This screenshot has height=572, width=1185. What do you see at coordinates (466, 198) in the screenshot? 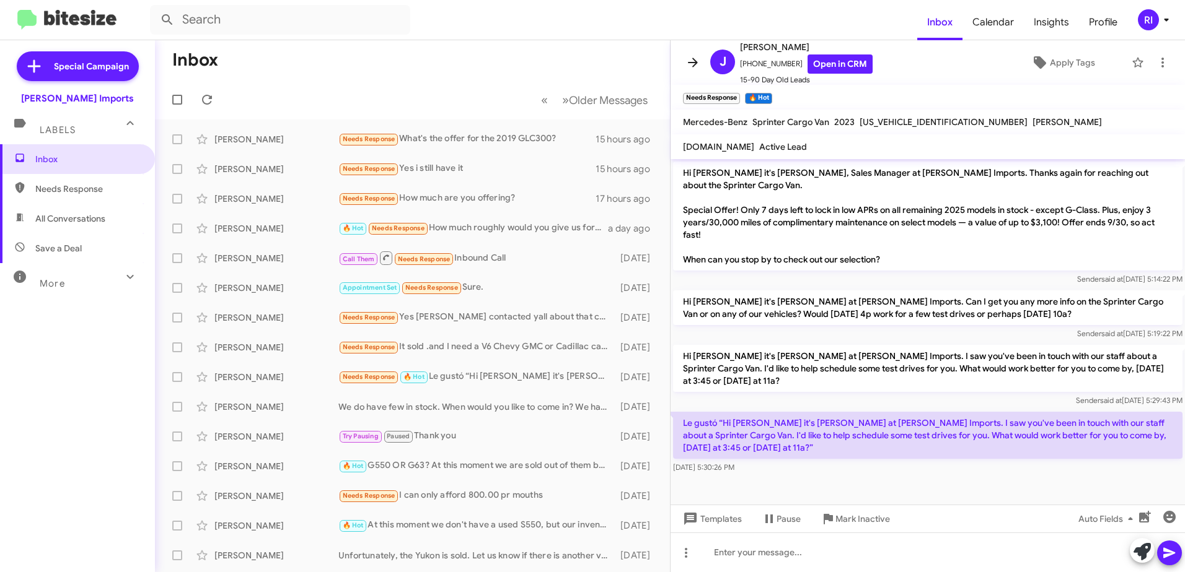
I see `div: How much are you offering?` at bounding box center [466, 198].